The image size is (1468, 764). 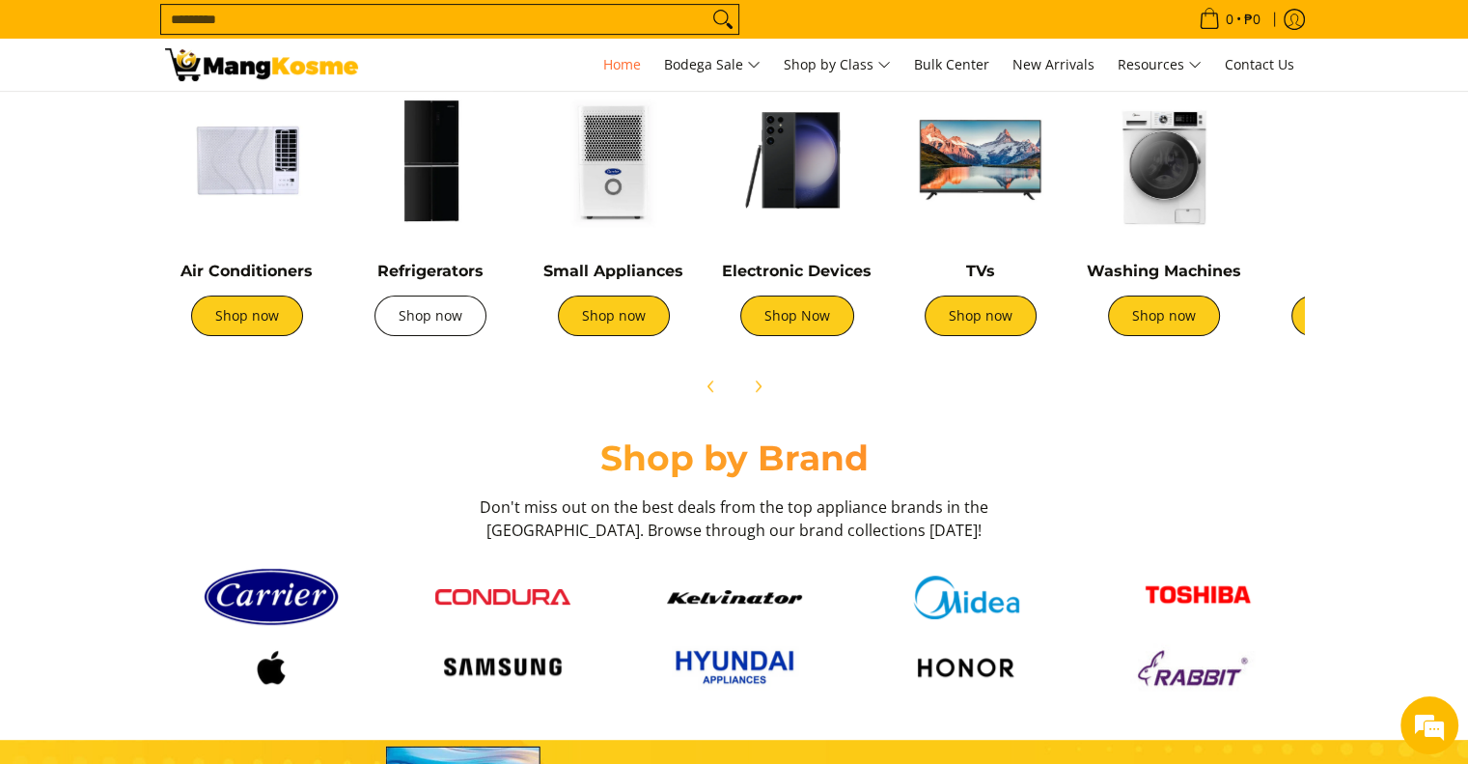 What do you see at coordinates (262, 65) in the screenshot?
I see `img: Mang Kosme: Your Home Appliances Warehouse Sale Partner!` at bounding box center [262, 65].